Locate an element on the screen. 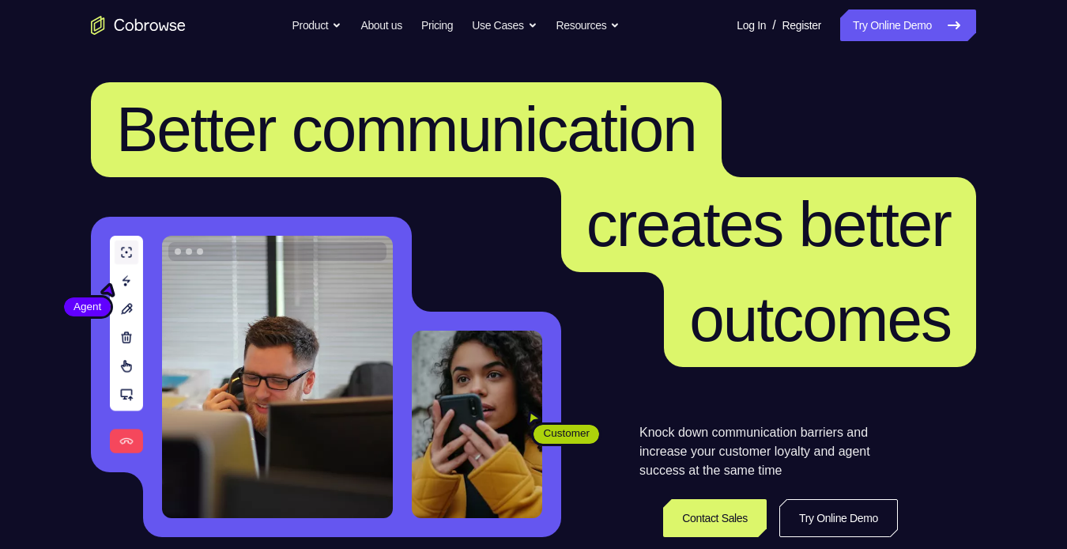 Image resolution: width=1067 pixels, height=549 pixels. button: Use Cases is located at coordinates (504, 25).